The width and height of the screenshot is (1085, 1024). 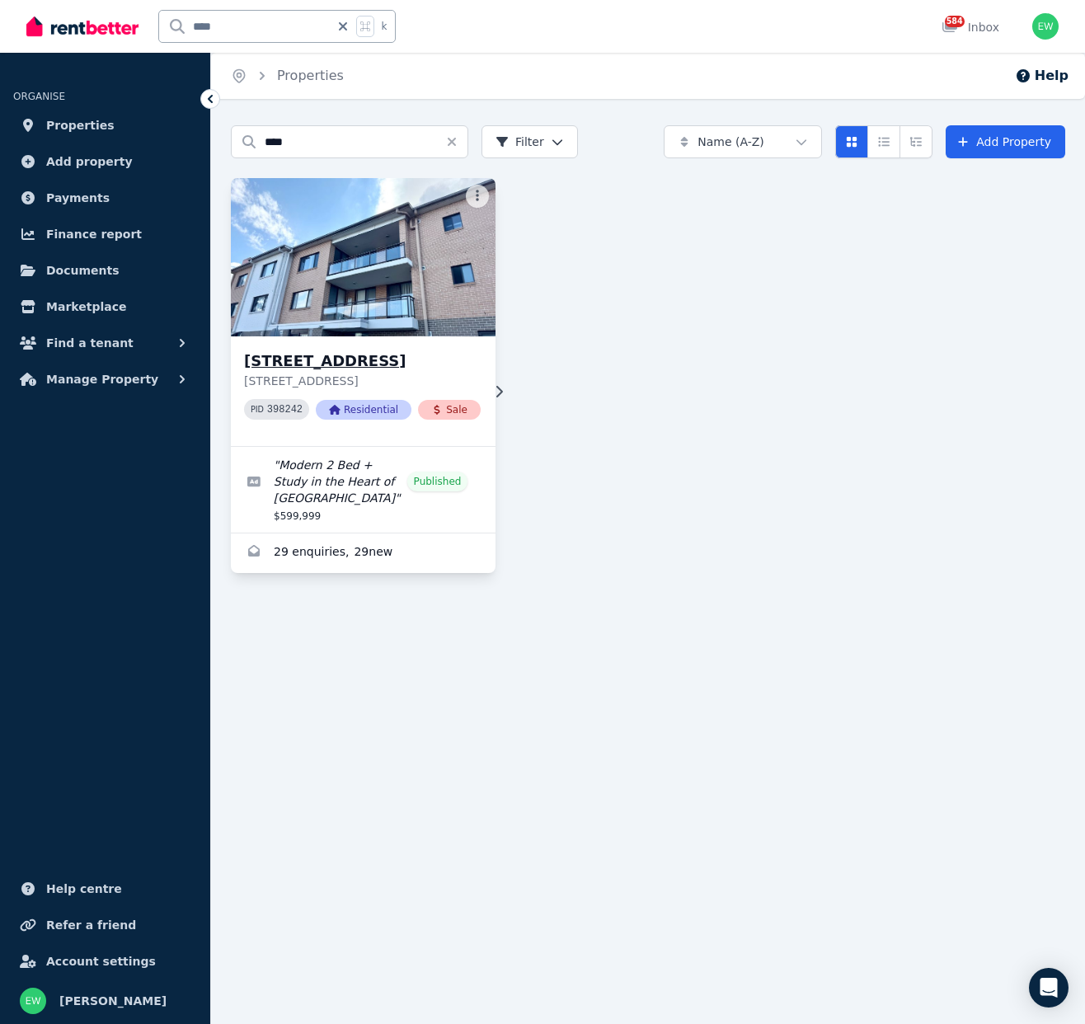 What do you see at coordinates (363, 410) in the screenshot?
I see `span: Residential` at bounding box center [363, 410].